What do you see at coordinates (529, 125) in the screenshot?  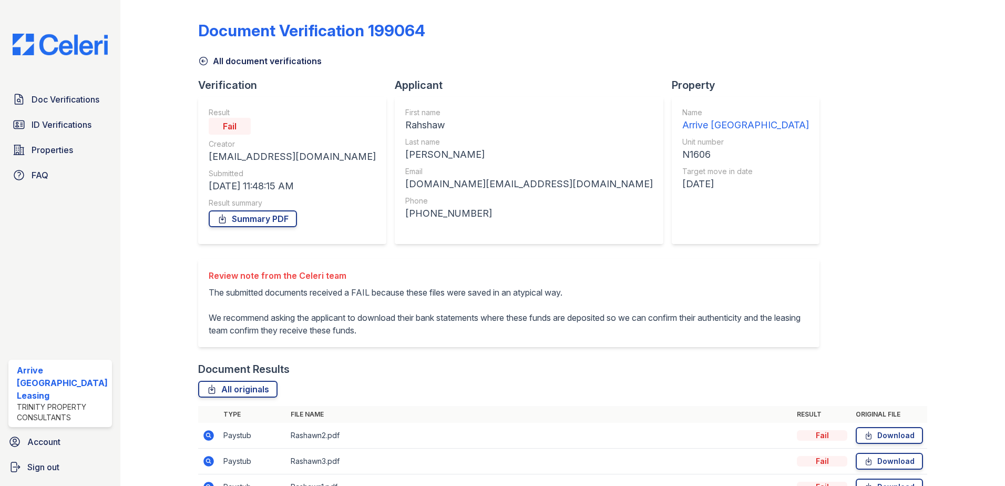 I see `div: Rahshaw` at bounding box center [529, 125].